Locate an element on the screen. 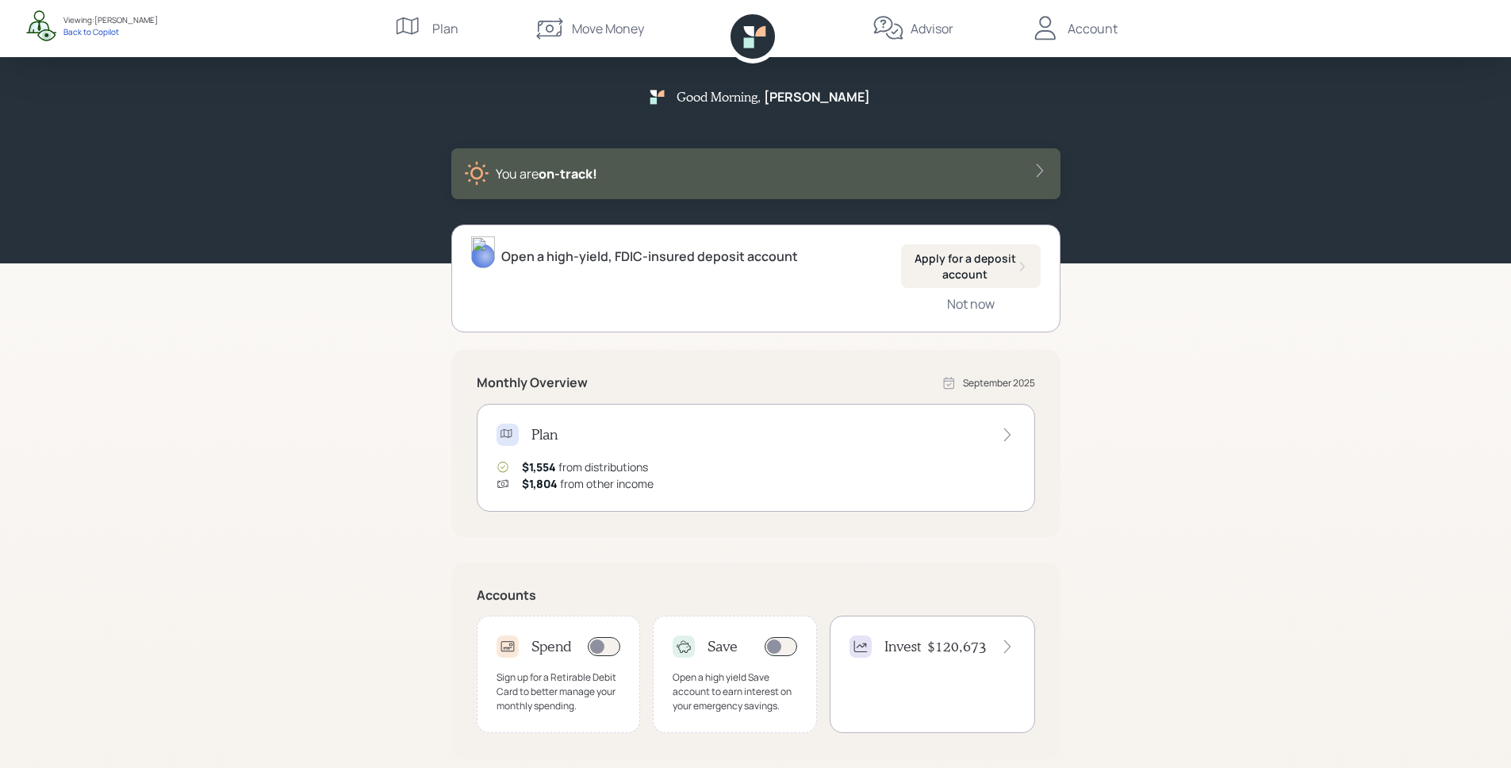 This screenshot has width=1511, height=768. div: Move Money is located at coordinates (607, 29).